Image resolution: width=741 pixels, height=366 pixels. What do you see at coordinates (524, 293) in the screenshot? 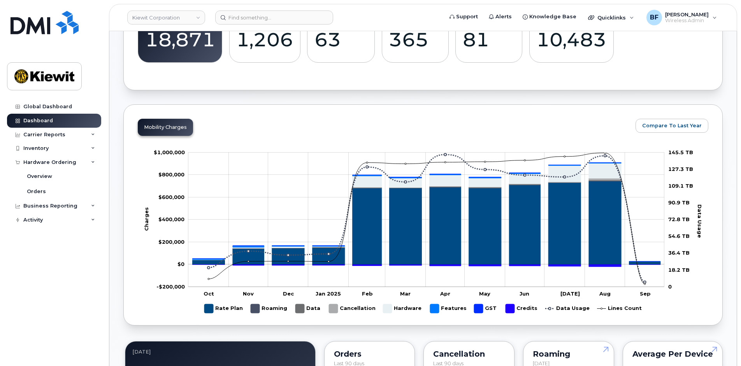
I see `tspan: Jun` at bounding box center [524, 293].